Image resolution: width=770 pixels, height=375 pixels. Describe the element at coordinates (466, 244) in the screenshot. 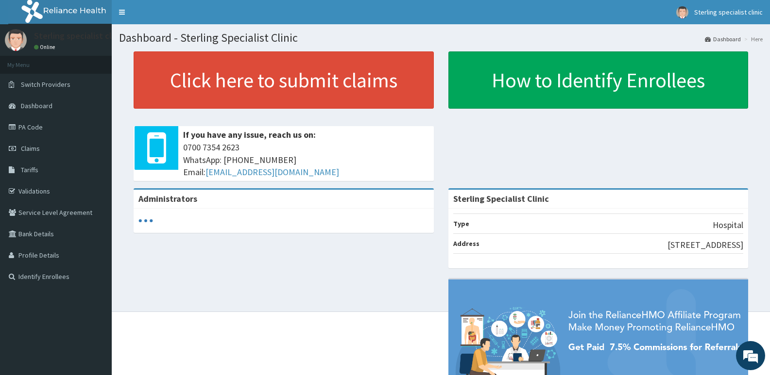

I see `b: Address` at that location.